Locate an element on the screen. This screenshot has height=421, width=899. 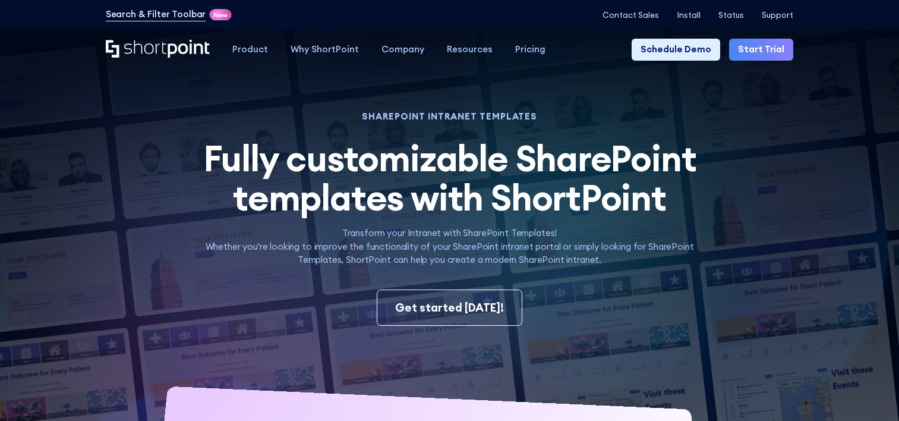
p: Support is located at coordinates (777, 15).